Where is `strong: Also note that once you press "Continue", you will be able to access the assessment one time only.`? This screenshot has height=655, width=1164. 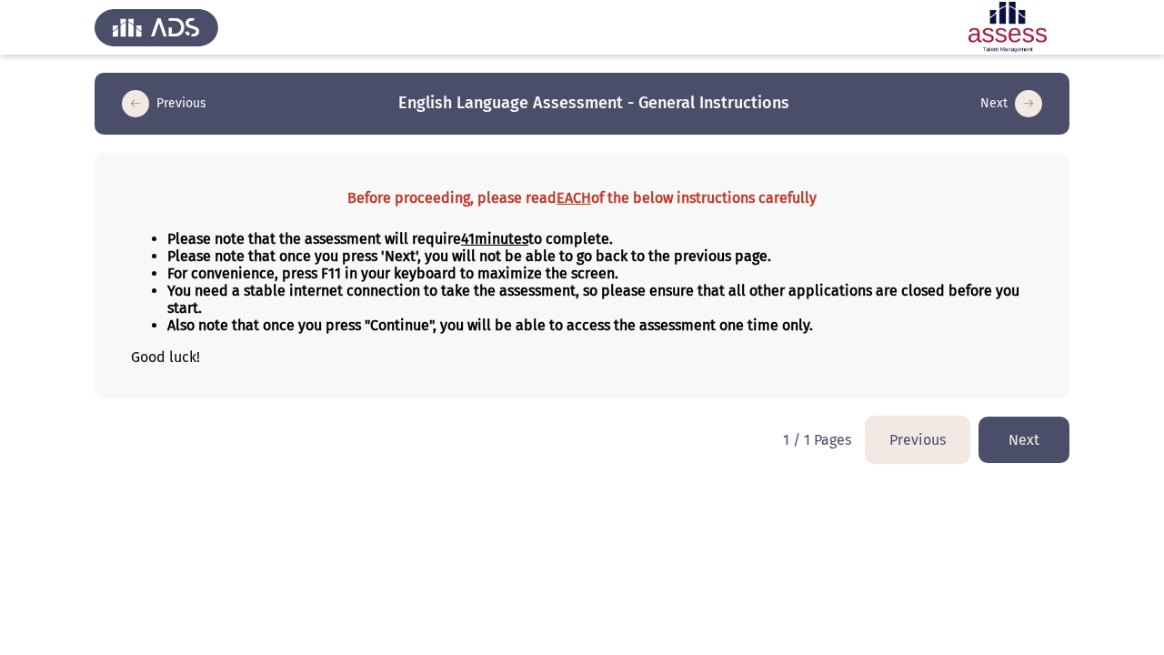
strong: Also note that once you press "Continue", you will be able to access the assessment one time only. is located at coordinates (490, 325).